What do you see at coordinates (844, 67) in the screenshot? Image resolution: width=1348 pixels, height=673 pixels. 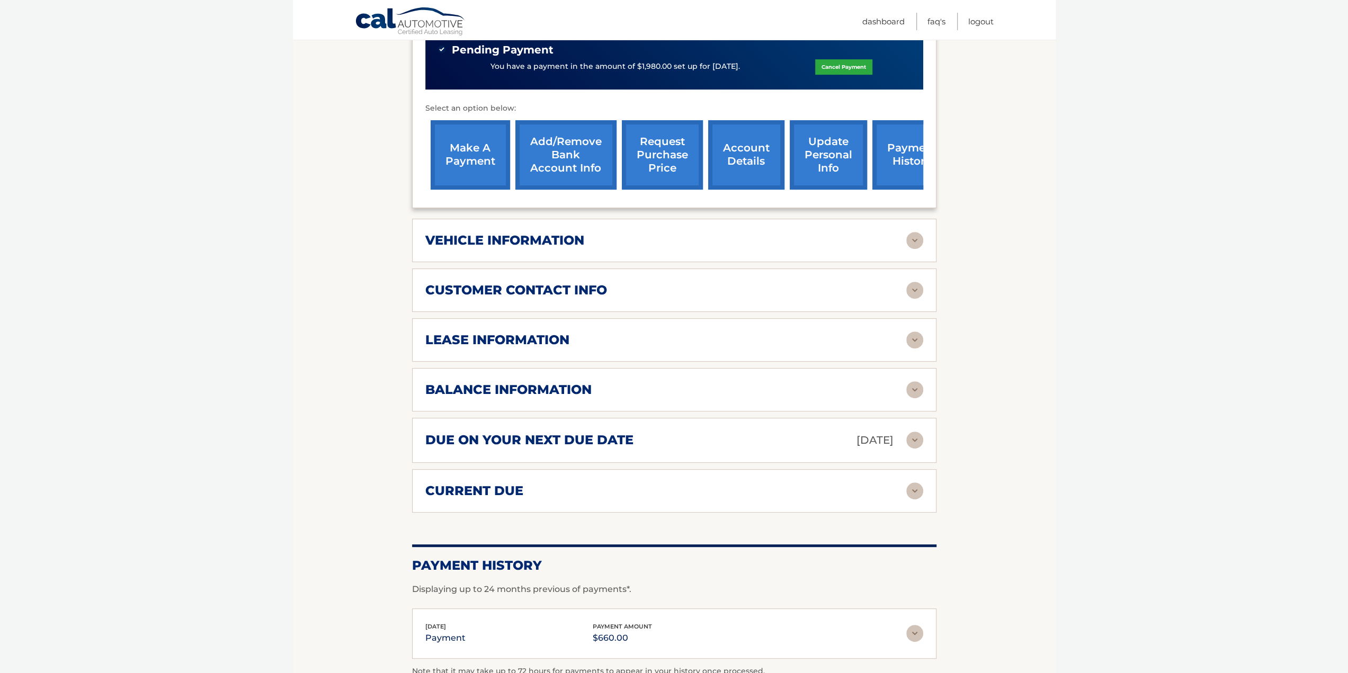 I see `a: Cancel Payment` at bounding box center [844, 67].